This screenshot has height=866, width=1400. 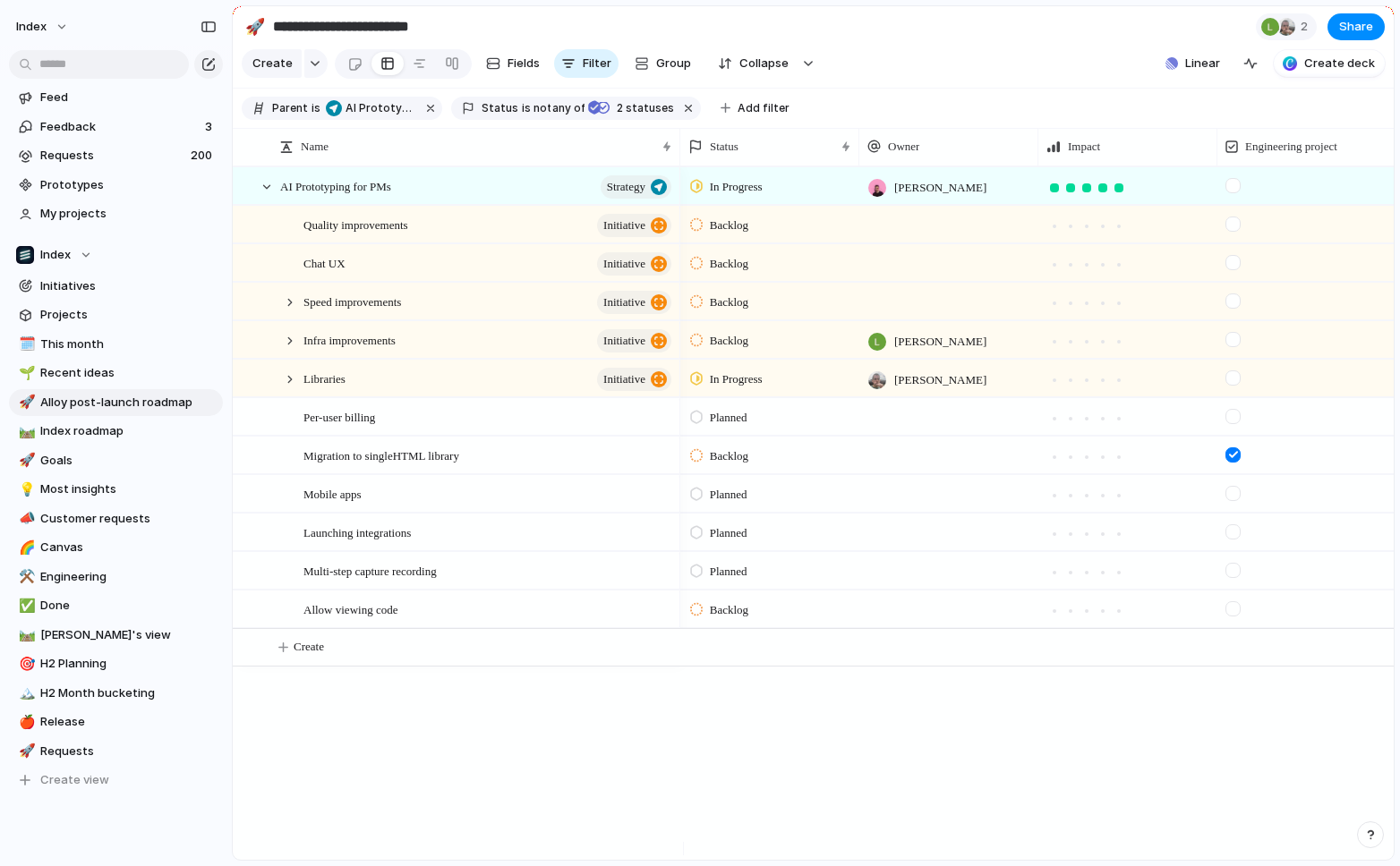 I want to click on a: My projects, so click(x=116, y=214).